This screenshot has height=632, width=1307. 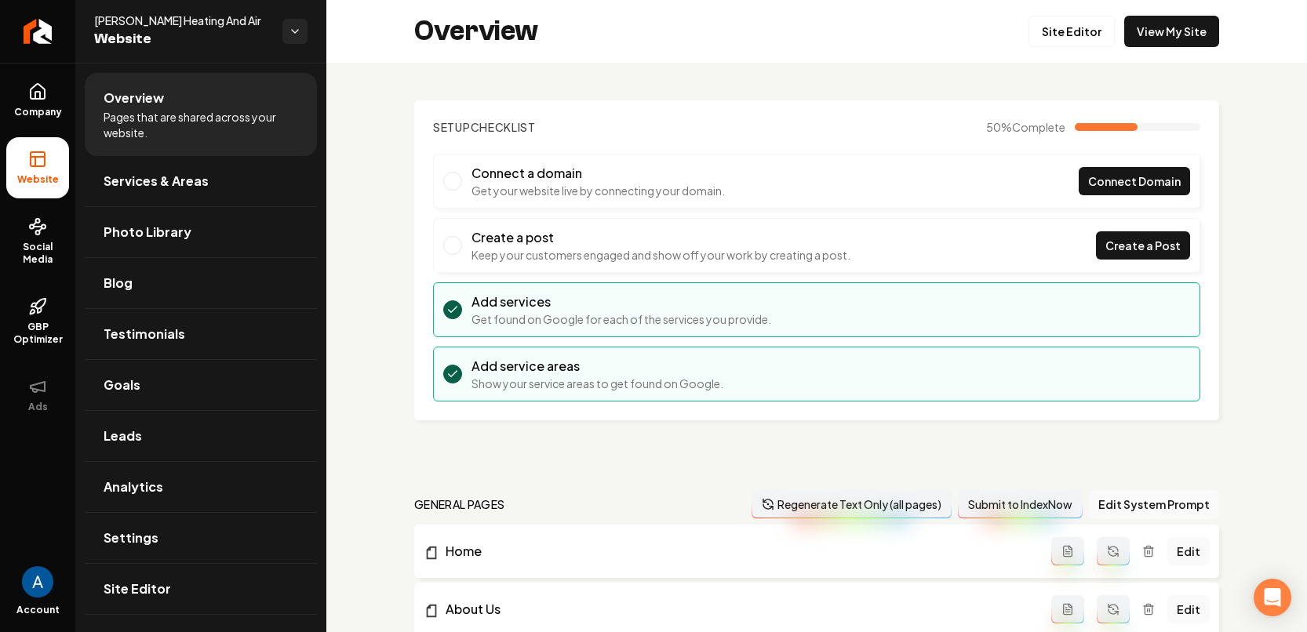 What do you see at coordinates (38, 582) in the screenshot?
I see `img: Andrew Magana` at bounding box center [38, 582].